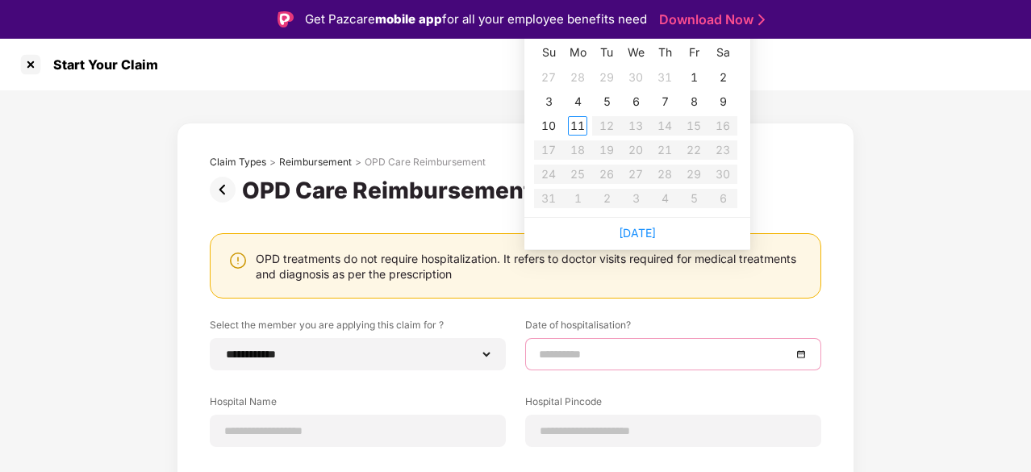 The height and width of the screenshot is (472, 1031). Describe the element at coordinates (636, 52) in the screenshot. I see `th: We` at that location.